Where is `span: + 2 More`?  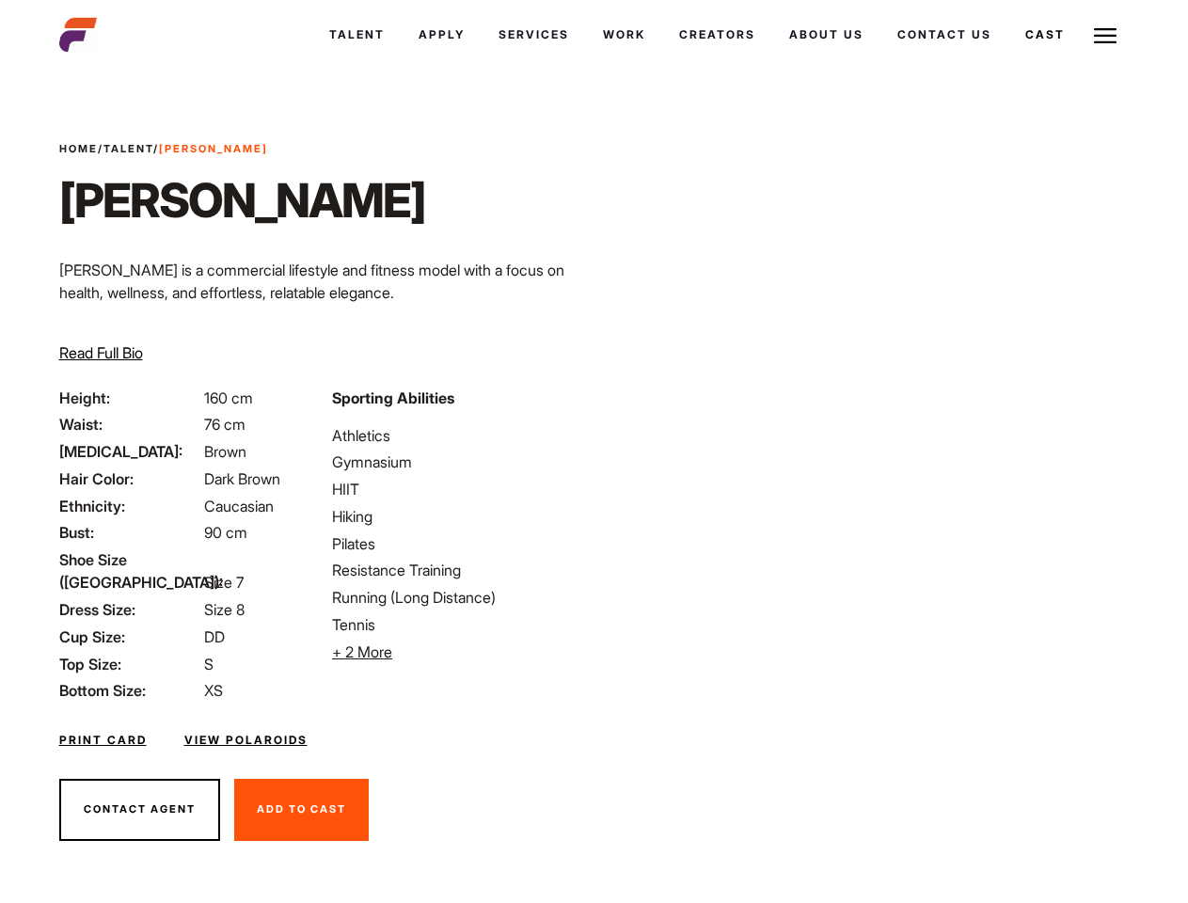
span: + 2 More is located at coordinates (362, 652).